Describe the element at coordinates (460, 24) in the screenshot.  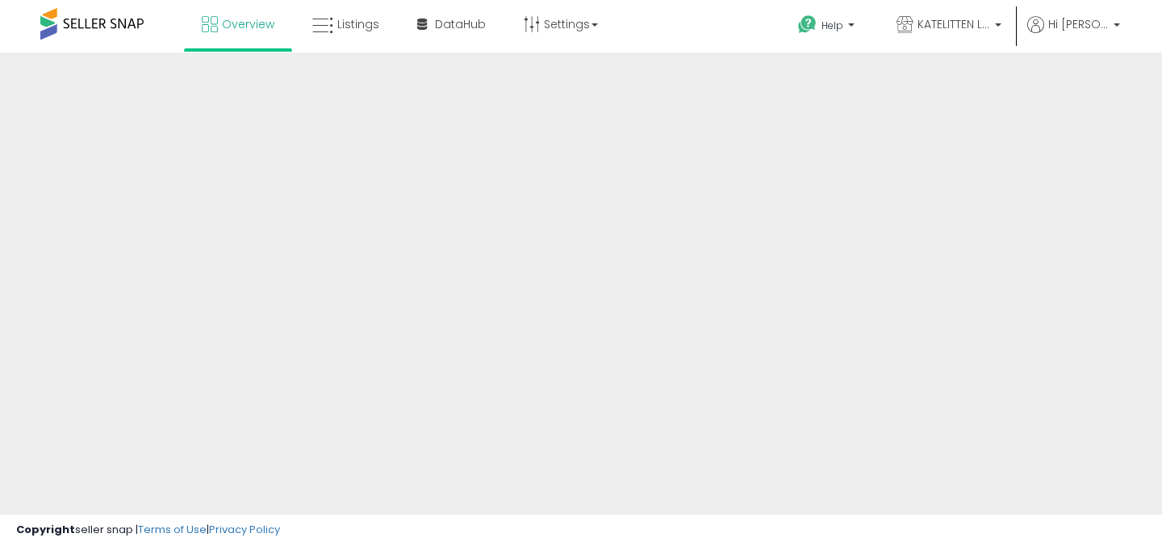
I see `span: DataHub` at that location.